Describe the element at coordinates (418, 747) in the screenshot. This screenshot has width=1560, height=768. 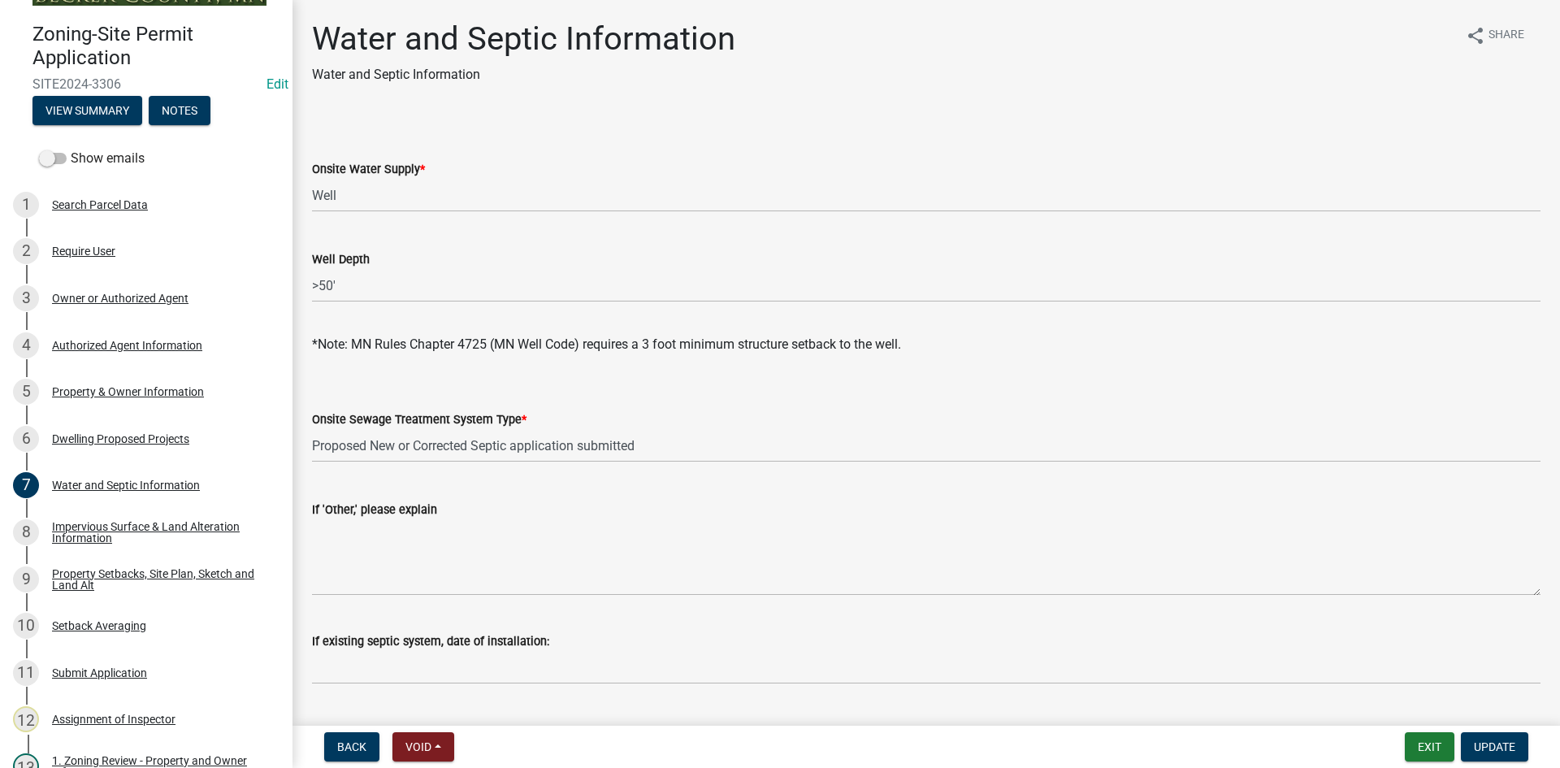
I see `span: Void` at that location.